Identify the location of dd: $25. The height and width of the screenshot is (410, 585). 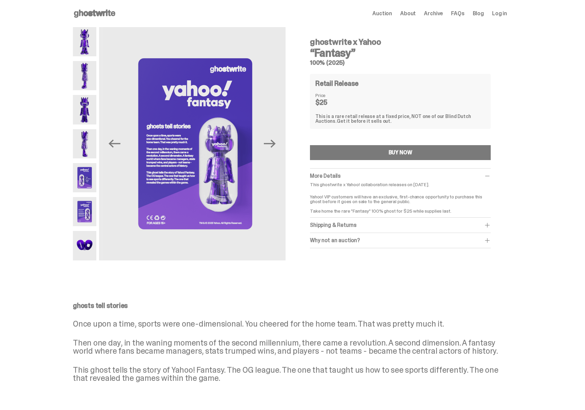
(332, 102).